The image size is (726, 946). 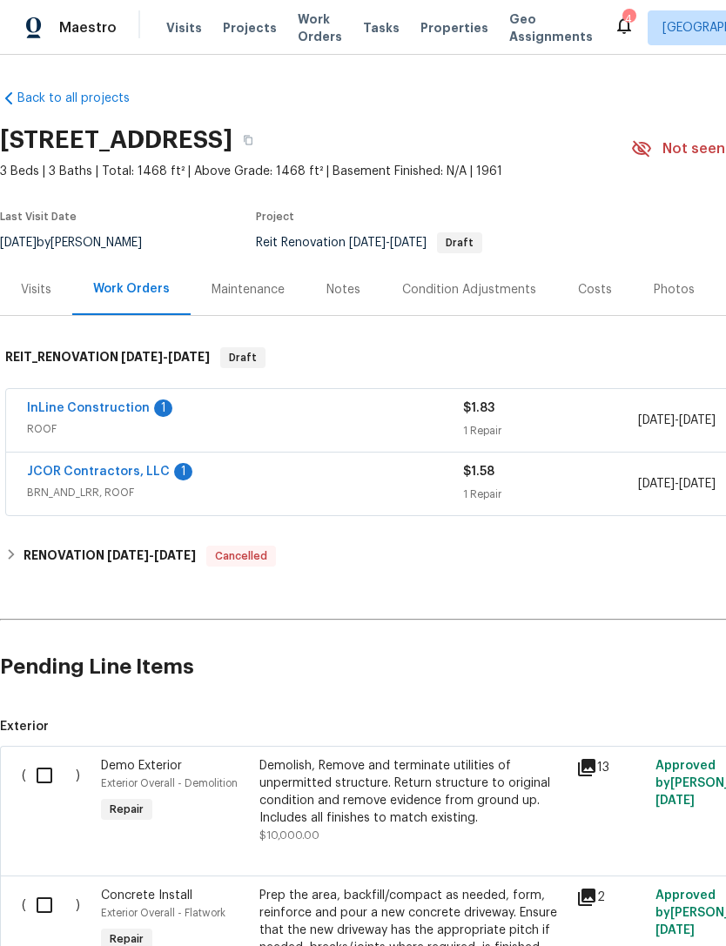 I want to click on h6: REIT_RENOVATION, so click(x=107, y=358).